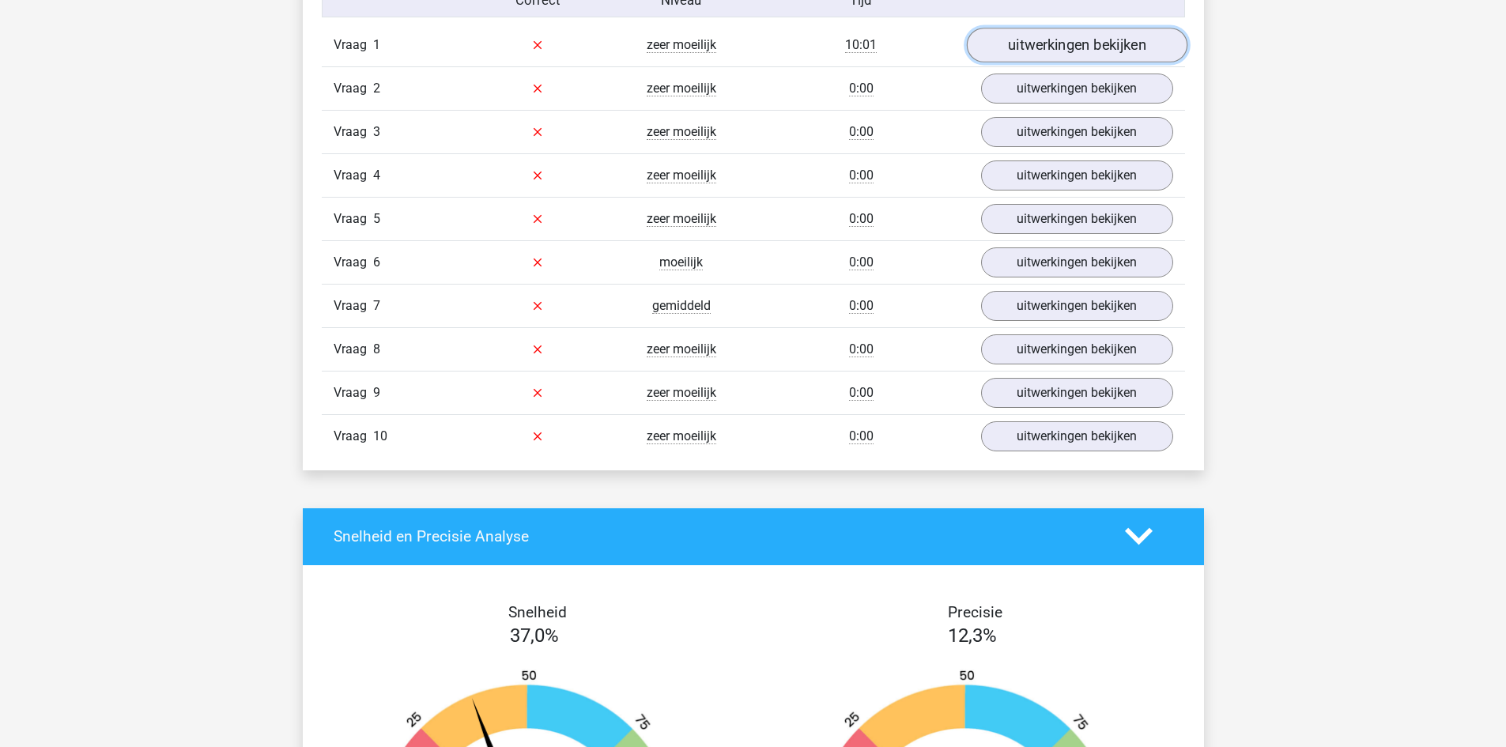 This screenshot has height=747, width=1506. I want to click on span: 37,0%, so click(534, 636).